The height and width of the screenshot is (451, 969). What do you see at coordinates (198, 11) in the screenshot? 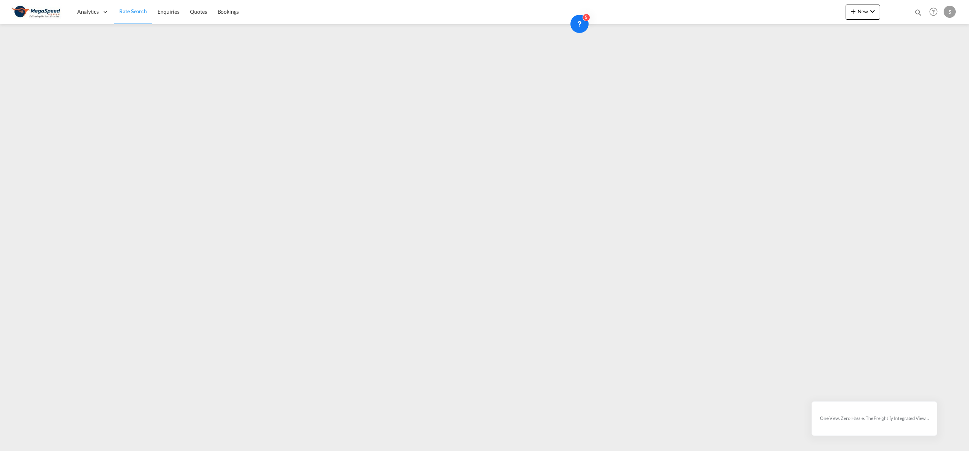
I see `span: Quotes` at bounding box center [198, 11].